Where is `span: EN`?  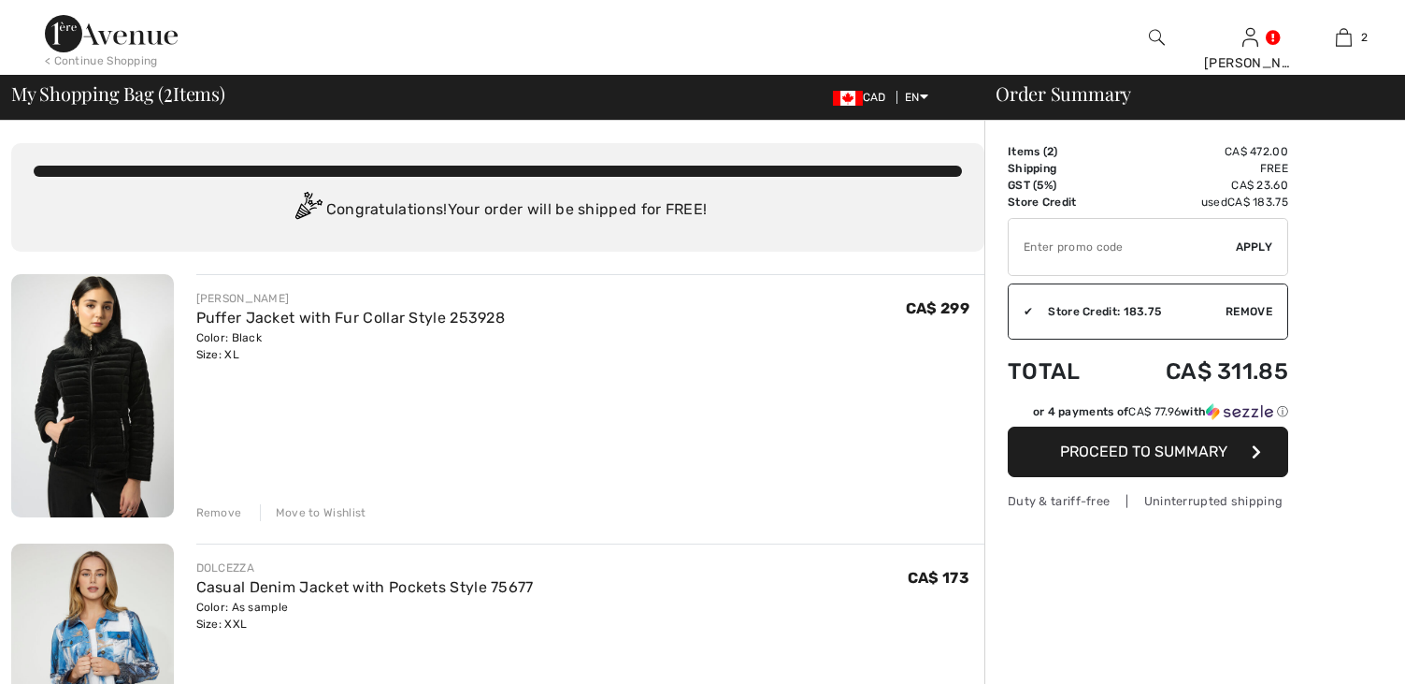 span: EN is located at coordinates (916, 97).